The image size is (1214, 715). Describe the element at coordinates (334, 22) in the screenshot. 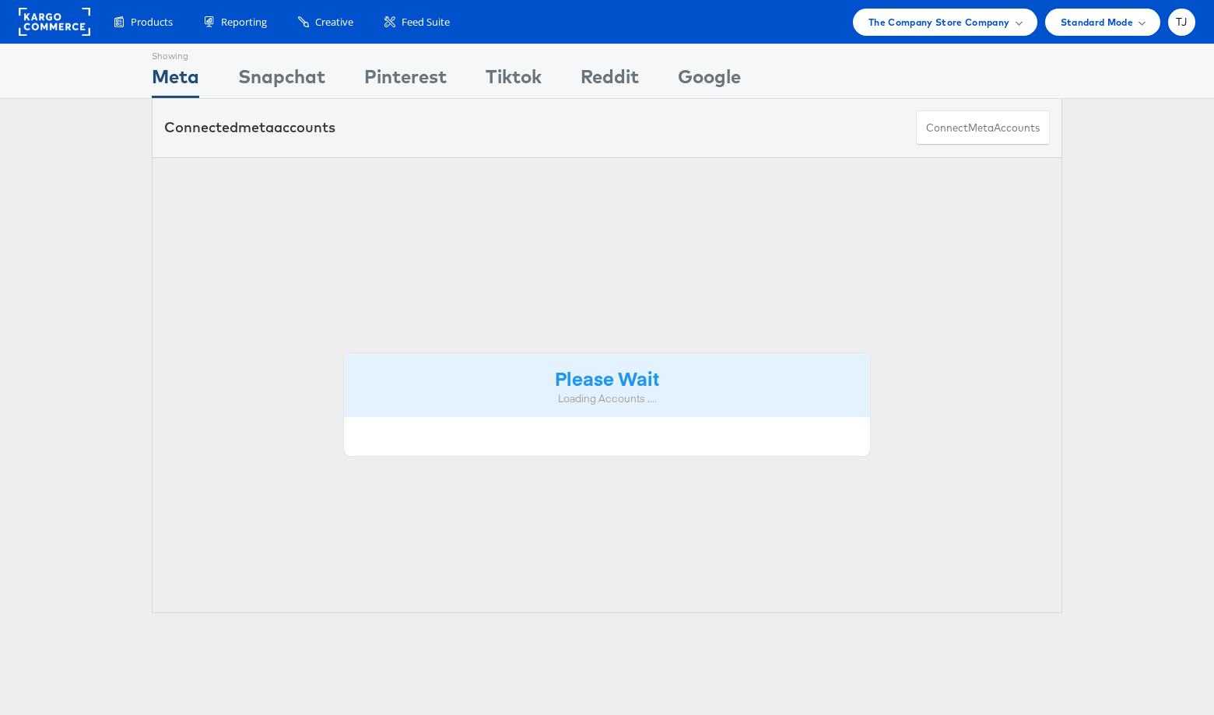

I see `span: Creative` at that location.